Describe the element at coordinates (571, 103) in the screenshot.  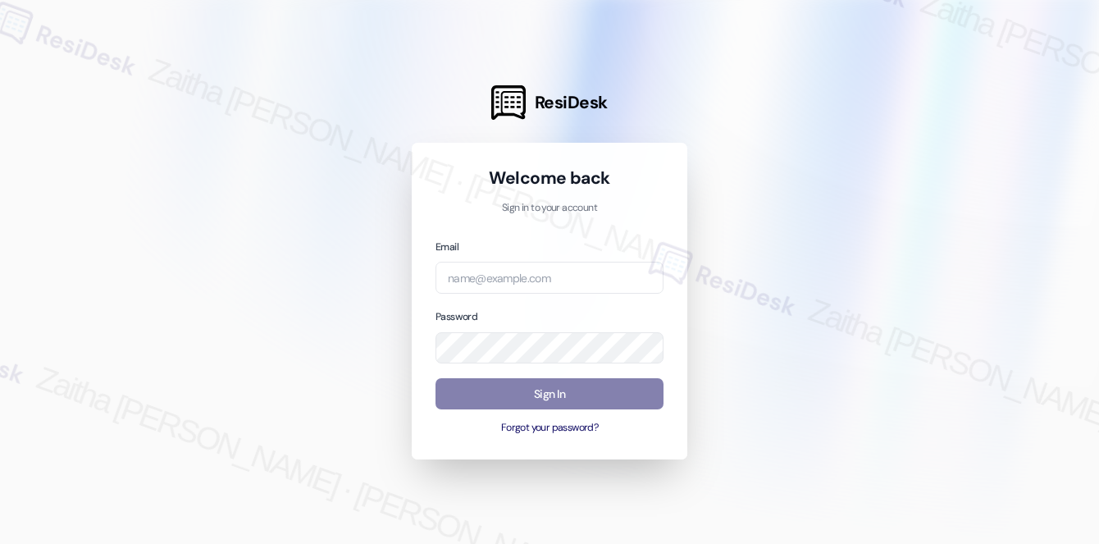
I see `span: ResiDesk` at that location.